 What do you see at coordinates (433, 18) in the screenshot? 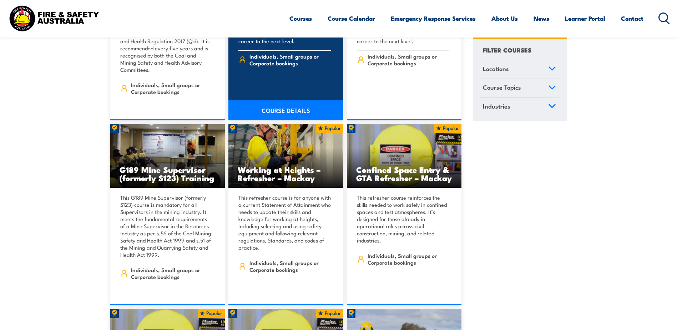
I see `a: Emergency Response Services` at bounding box center [433, 18].